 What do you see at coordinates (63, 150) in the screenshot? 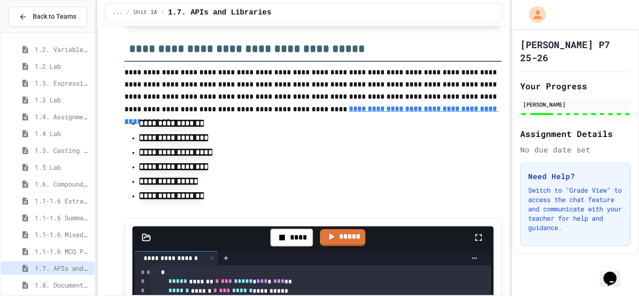
I see `span: 1.5. Casting and Ranges of Values` at bounding box center [63, 150].